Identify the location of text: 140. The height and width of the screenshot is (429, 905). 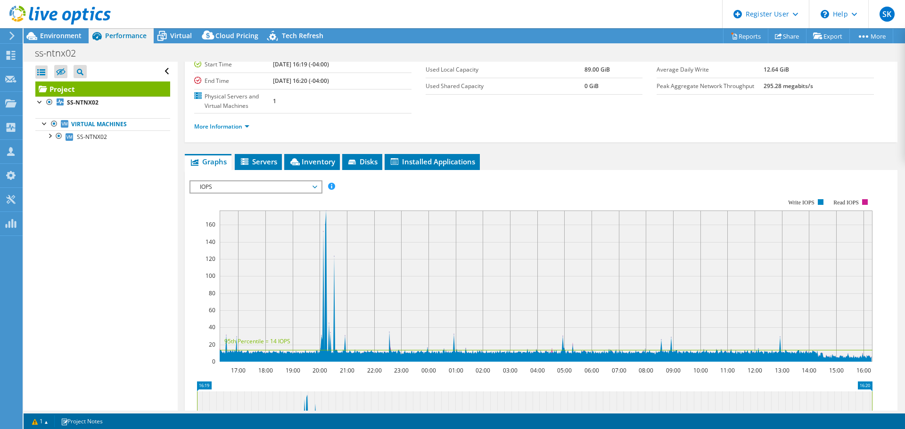
(210, 242).